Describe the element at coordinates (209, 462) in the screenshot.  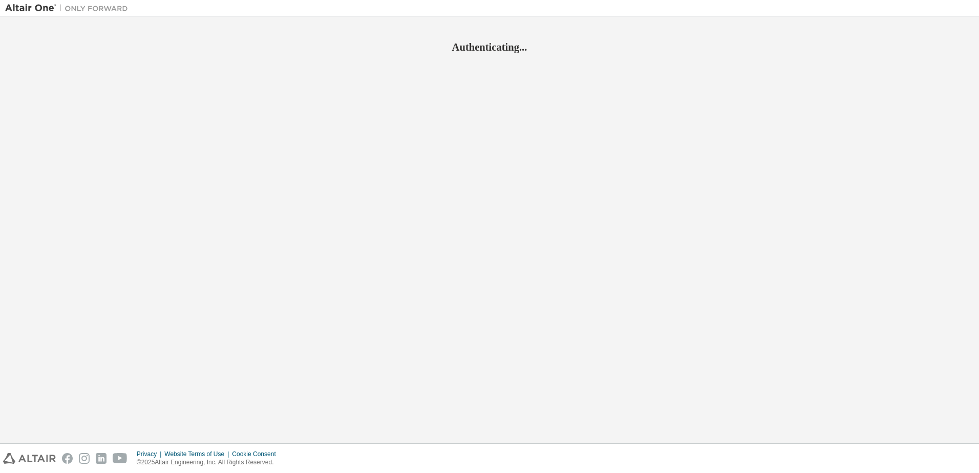
I see `p: © 2025 Altair Engineering, Inc. All Rights Reserved.` at that location.